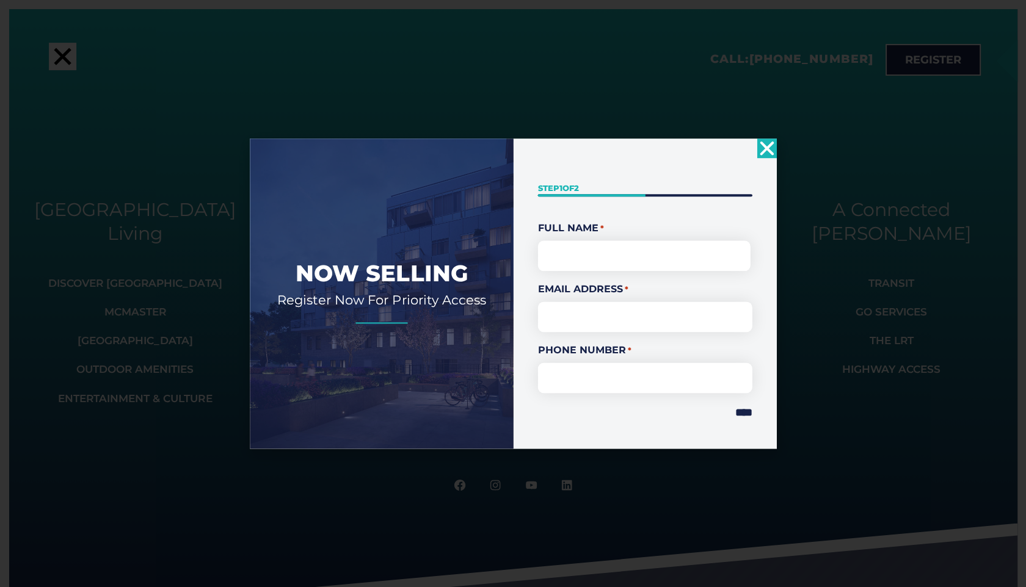 The image size is (1026, 587). Describe the element at coordinates (644, 289) in the screenshot. I see `label: Email Address` at that location.